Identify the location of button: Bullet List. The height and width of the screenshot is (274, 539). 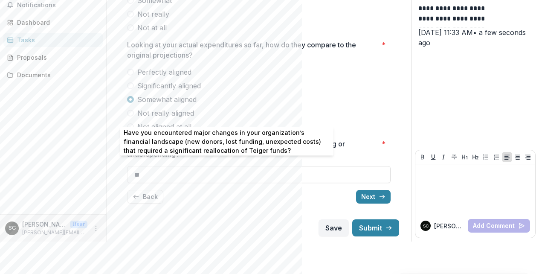
(485, 157).